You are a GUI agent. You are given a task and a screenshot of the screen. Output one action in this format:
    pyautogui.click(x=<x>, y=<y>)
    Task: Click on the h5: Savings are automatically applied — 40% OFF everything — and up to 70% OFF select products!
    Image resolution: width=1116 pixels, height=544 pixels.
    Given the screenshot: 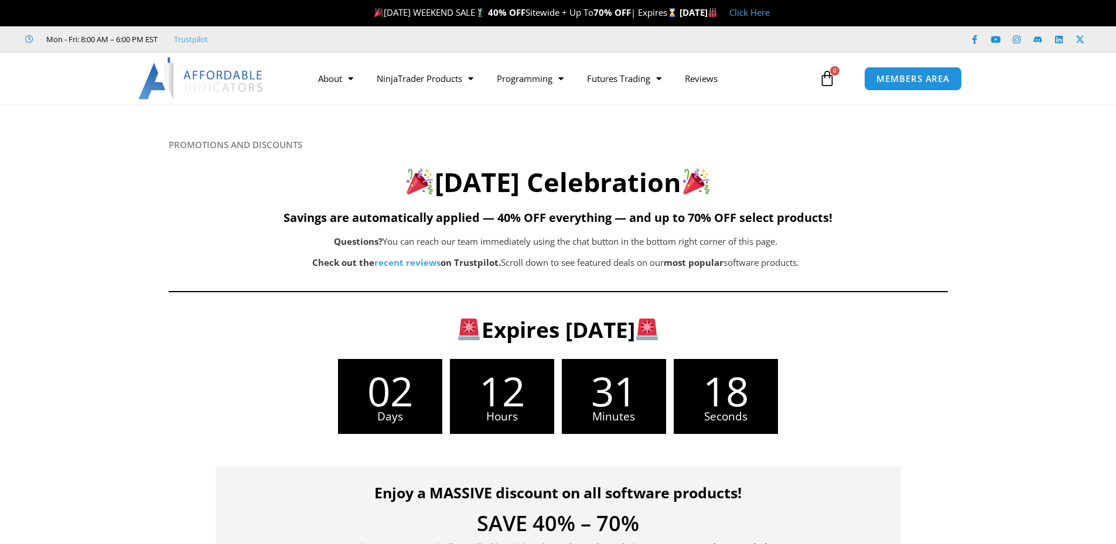 What is the action you would take?
    pyautogui.click(x=558, y=218)
    